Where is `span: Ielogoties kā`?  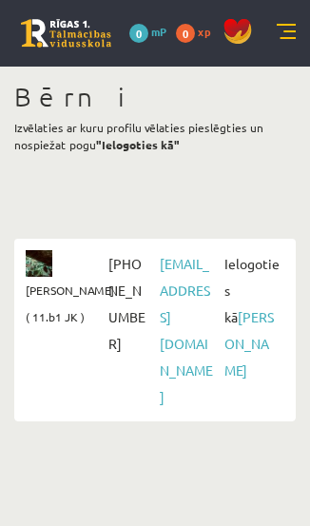 span: Ielogoties kā is located at coordinates (252, 316).